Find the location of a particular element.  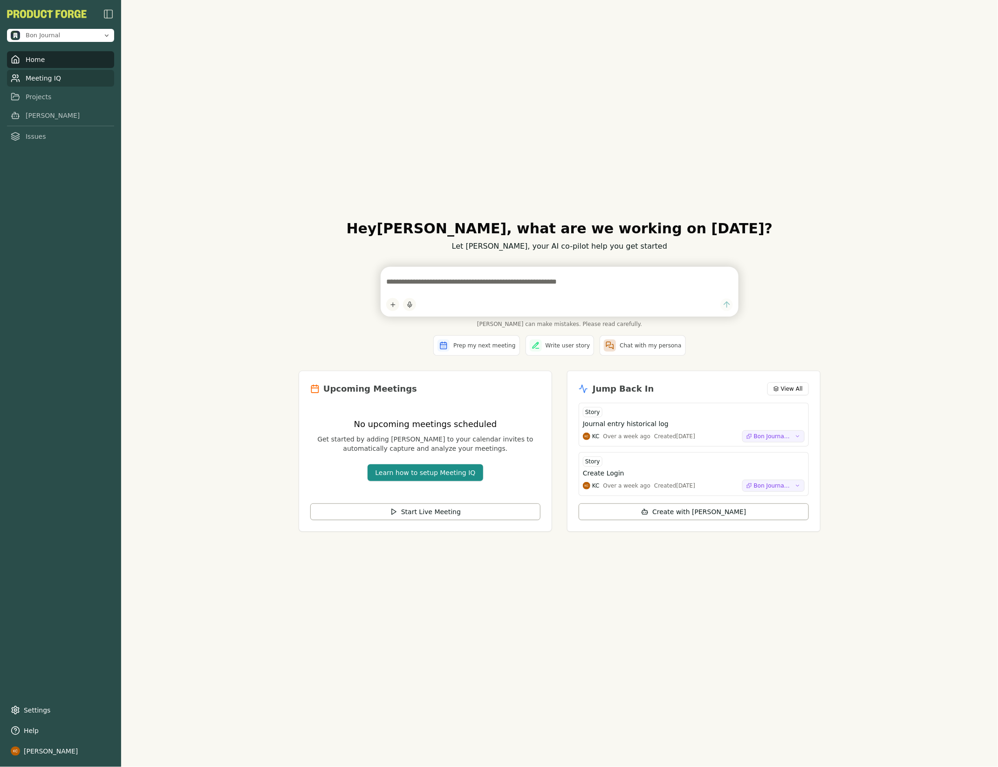

button: Help is located at coordinates (61, 731).